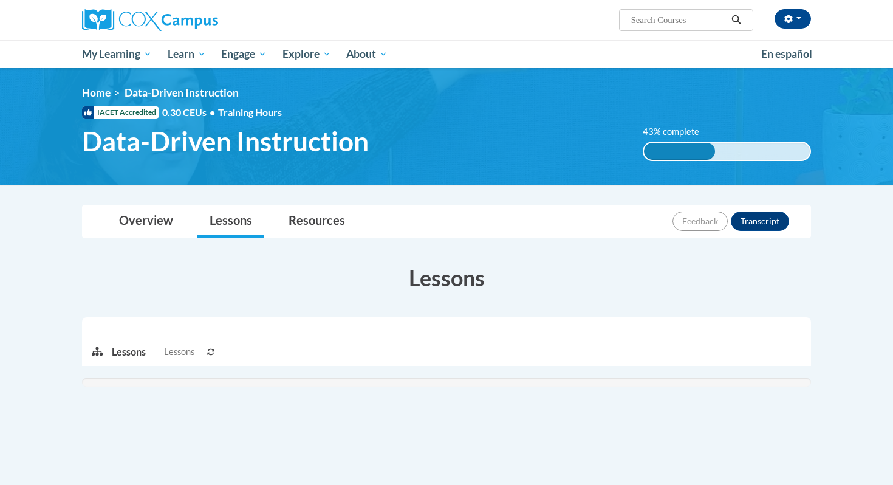  What do you see at coordinates (231, 221) in the screenshot?
I see `a: Lessons` at bounding box center [231, 221].